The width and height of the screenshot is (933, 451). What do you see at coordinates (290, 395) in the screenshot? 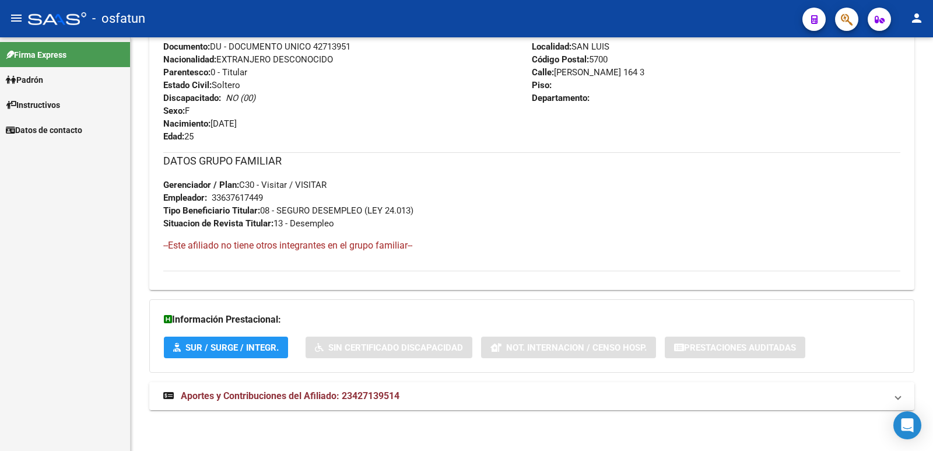
I see `span: Aportes y Contribuciones del Afiliado: 23427139514` at bounding box center [290, 395].